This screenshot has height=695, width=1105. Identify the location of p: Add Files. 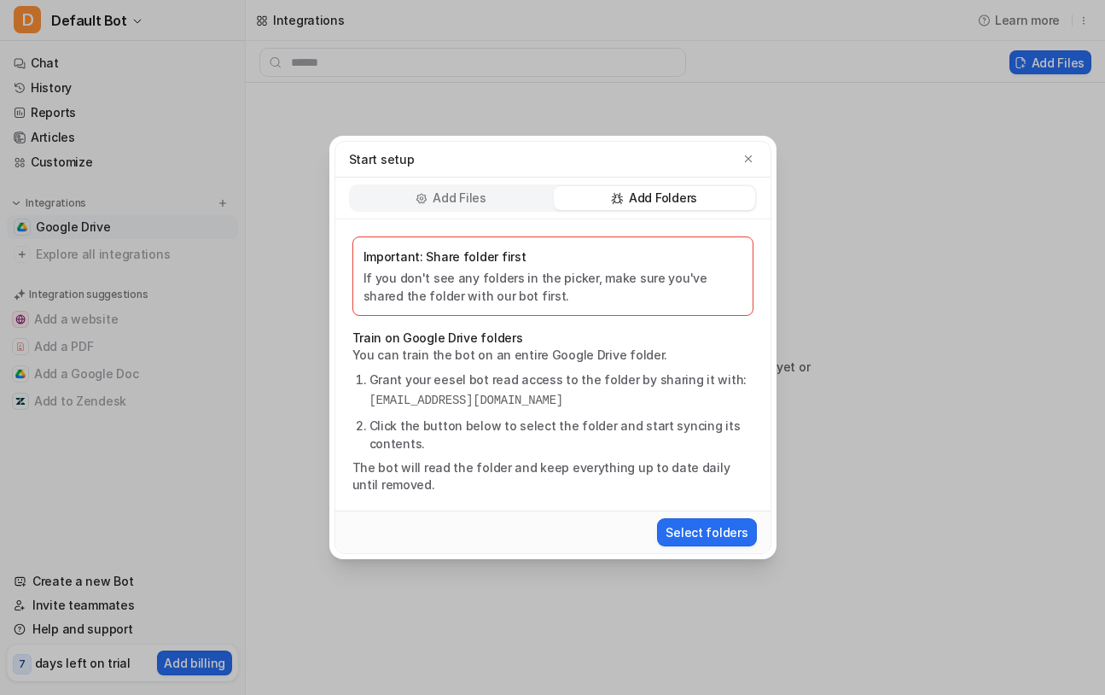
(459, 198).